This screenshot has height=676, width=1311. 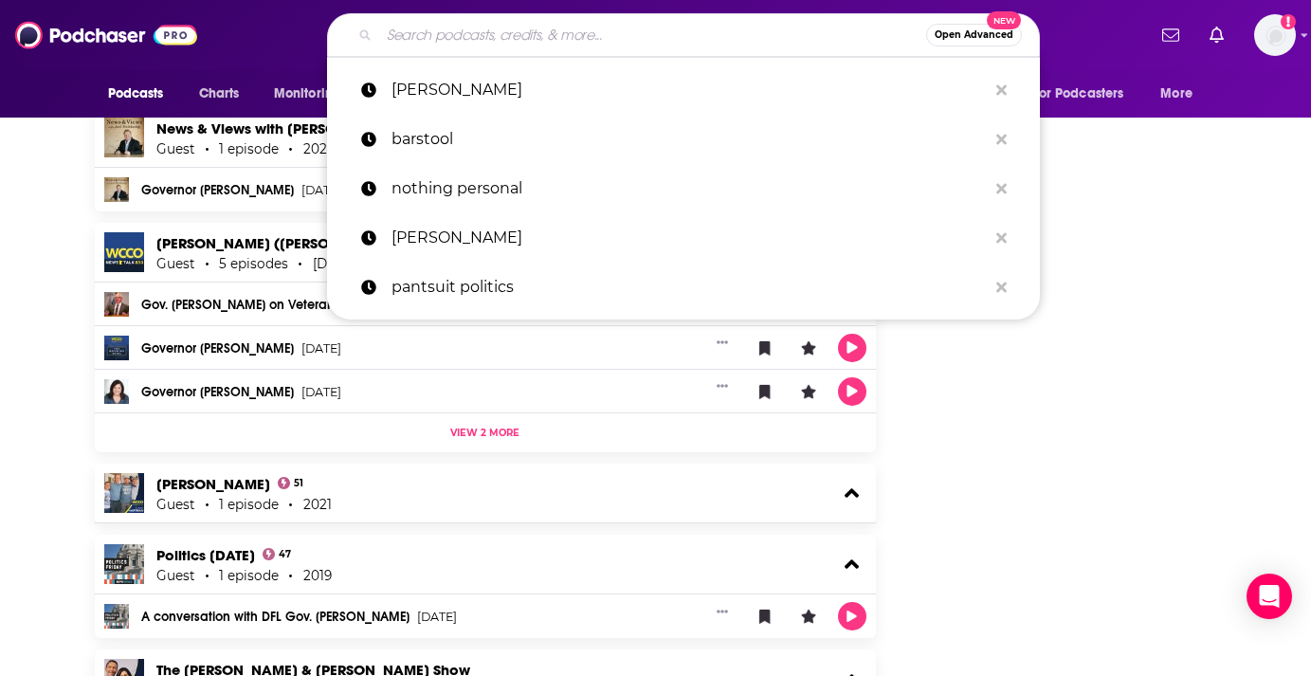 I want to click on a: Podchaser - Follow, Share and Rate Podcasts, so click(x=106, y=35).